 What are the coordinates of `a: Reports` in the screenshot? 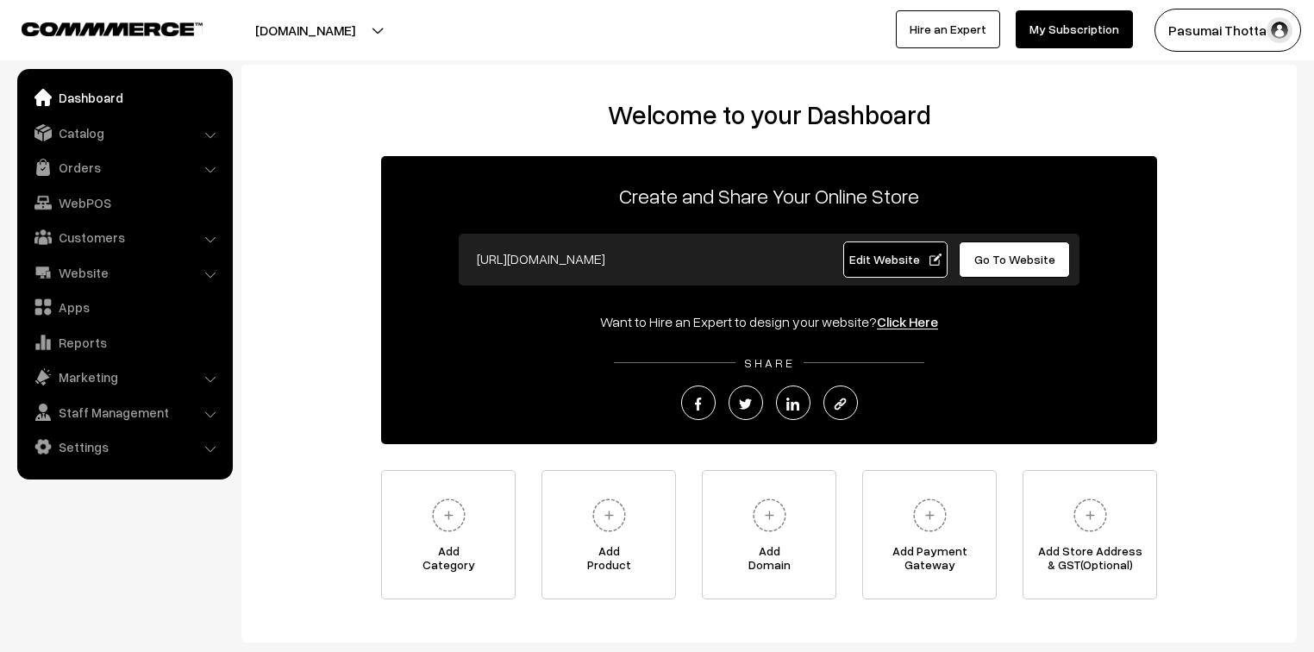 It's located at (124, 342).